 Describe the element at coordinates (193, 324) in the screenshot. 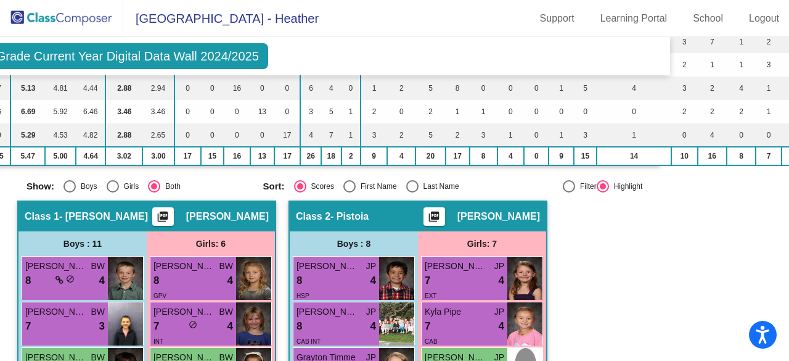

I see `span: do_not_disturb_alt` at that location.